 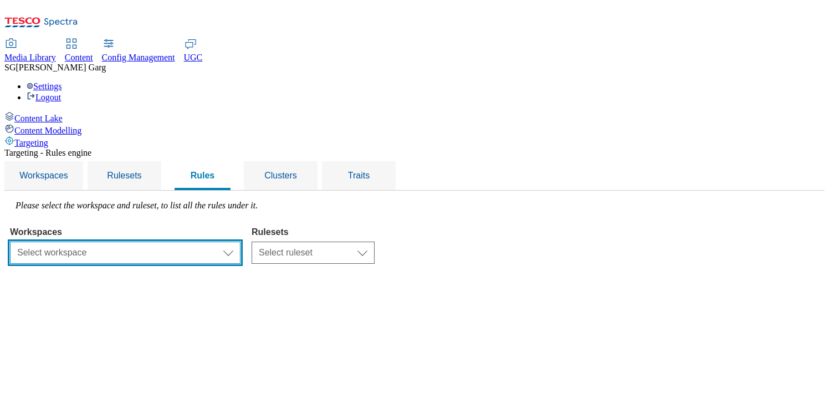 I want to click on span: Content Modelling, so click(x=48, y=130).